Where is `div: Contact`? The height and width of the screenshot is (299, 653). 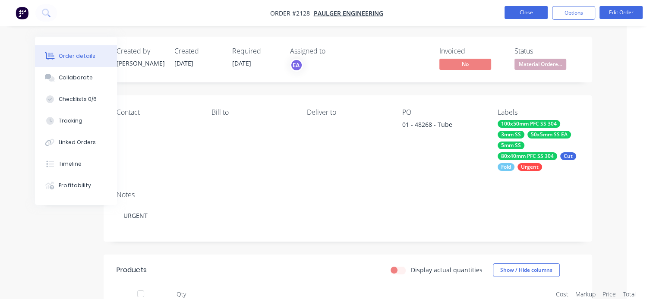
div: Contact is located at coordinates (157, 112).